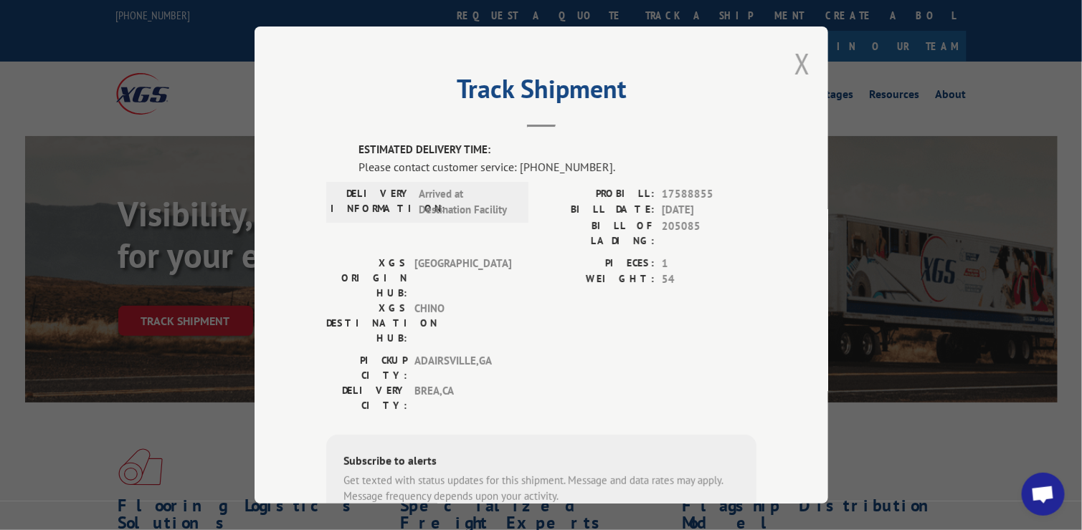  I want to click on label: PROBILL:, so click(598, 194).